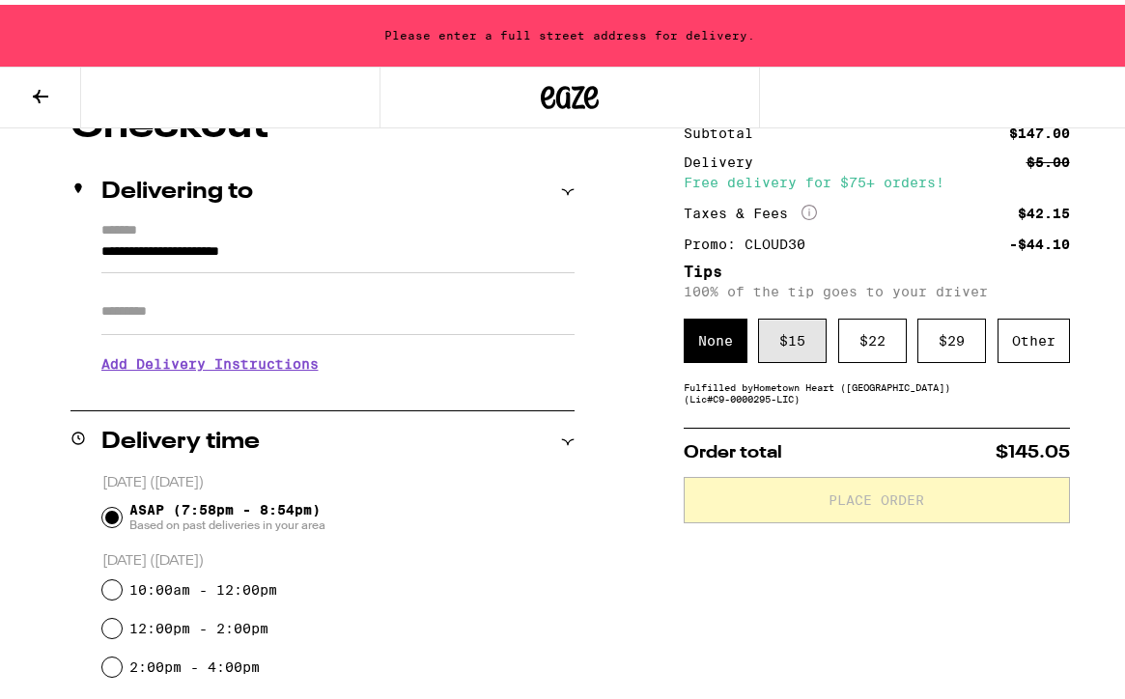  Describe the element at coordinates (726, 157) in the screenshot. I see `div: Delivery` at that location.